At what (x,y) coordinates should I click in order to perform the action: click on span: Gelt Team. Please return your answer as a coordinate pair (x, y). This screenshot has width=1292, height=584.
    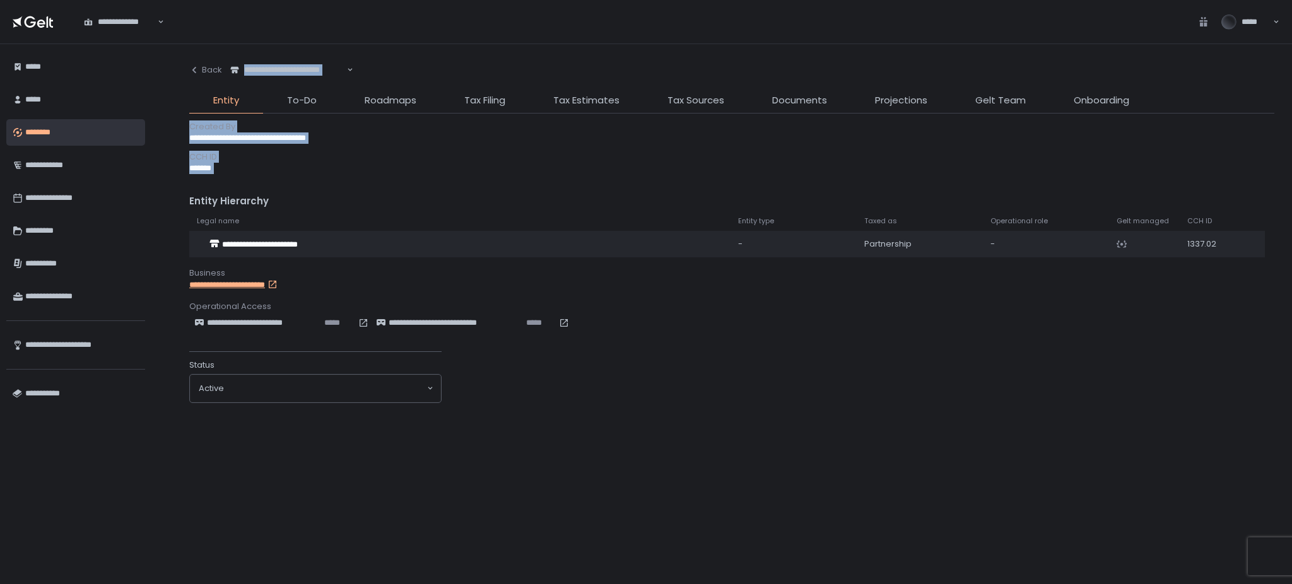
    Looking at the image, I should click on (1001, 100).